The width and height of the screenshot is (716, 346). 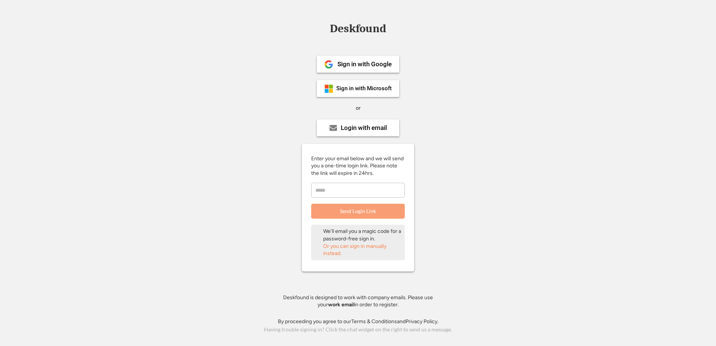 I want to click on div: Enter your email below and we will send you a one-time login link. Please note the link will expi..., so click(x=358, y=166).